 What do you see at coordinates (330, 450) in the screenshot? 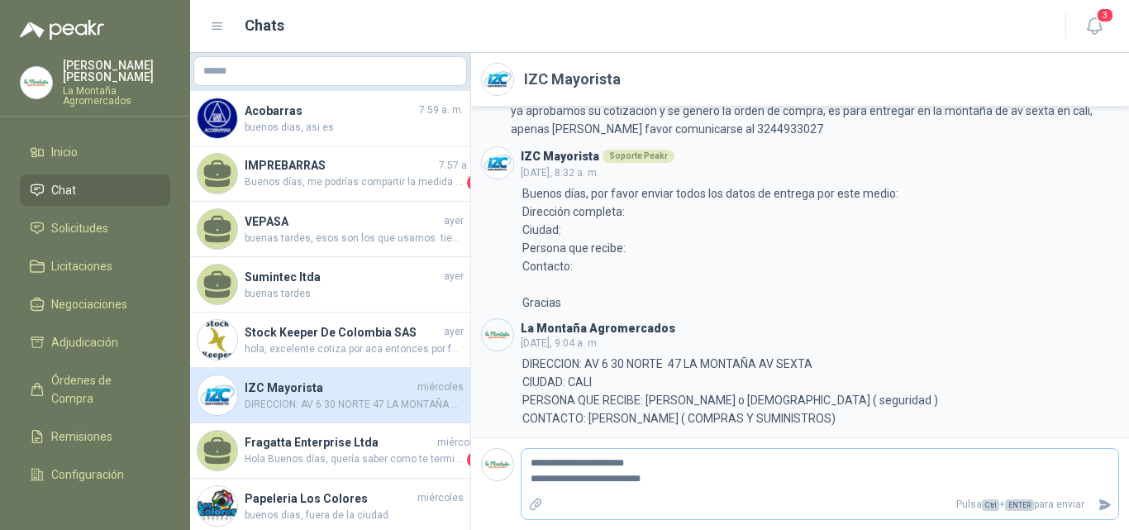
I see `a: Fragatta Enterprise LtdamiércolesHola Buenos días, quería saber como te termino de ir con la mues...` at bounding box center [330, 450].